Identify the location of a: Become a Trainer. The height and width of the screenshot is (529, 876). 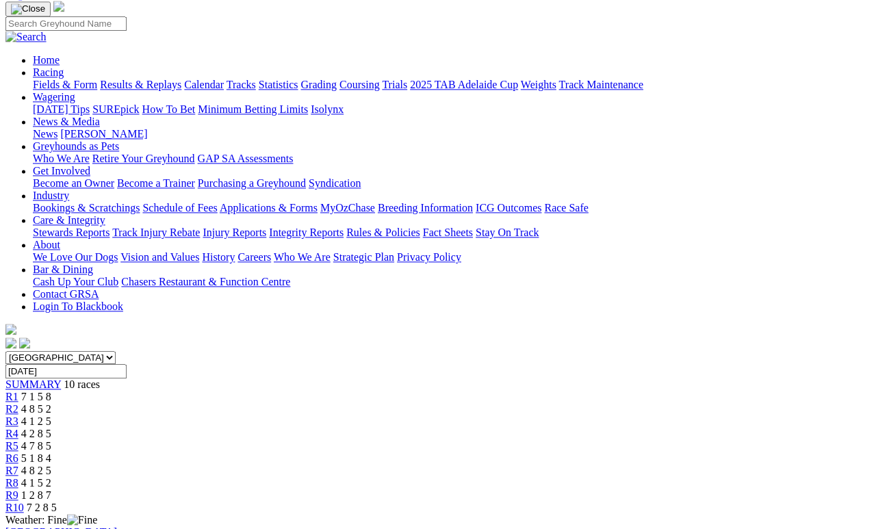
(156, 183).